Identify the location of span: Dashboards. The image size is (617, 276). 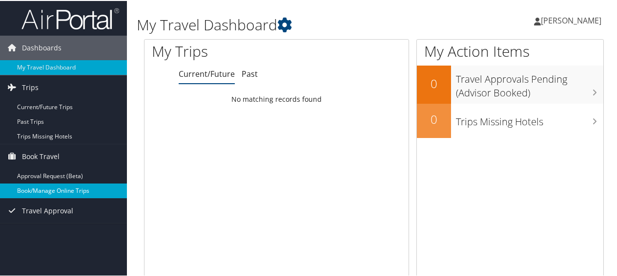
(42, 47).